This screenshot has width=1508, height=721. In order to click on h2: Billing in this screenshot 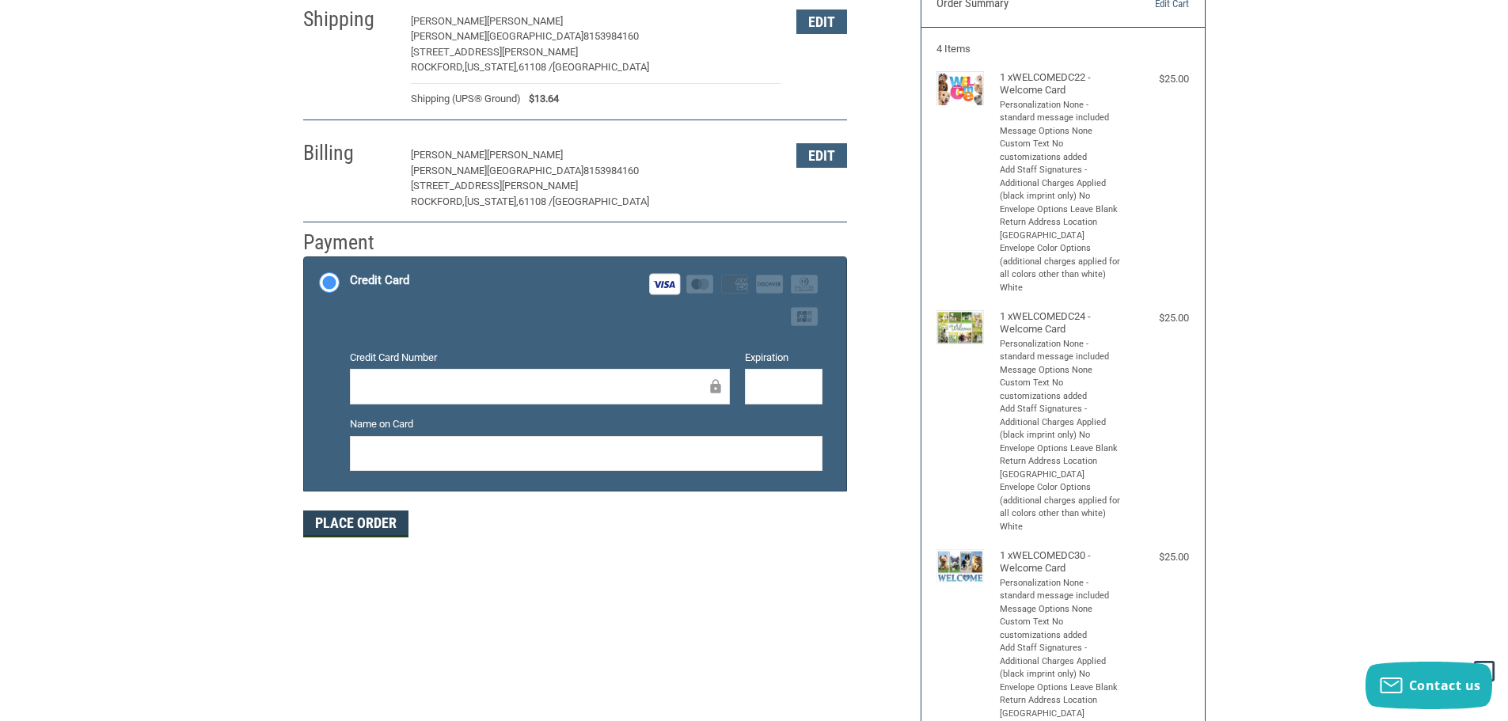, I will do `click(349, 153)`.